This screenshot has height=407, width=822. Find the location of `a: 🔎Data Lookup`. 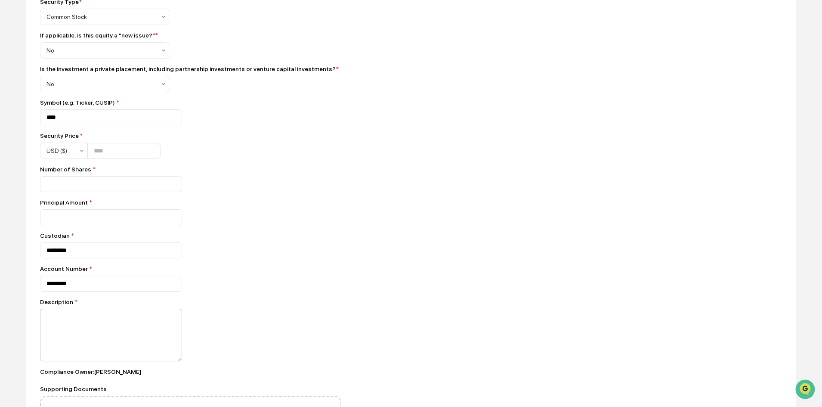

a: 🔎Data Lookup is located at coordinates (31, 129).